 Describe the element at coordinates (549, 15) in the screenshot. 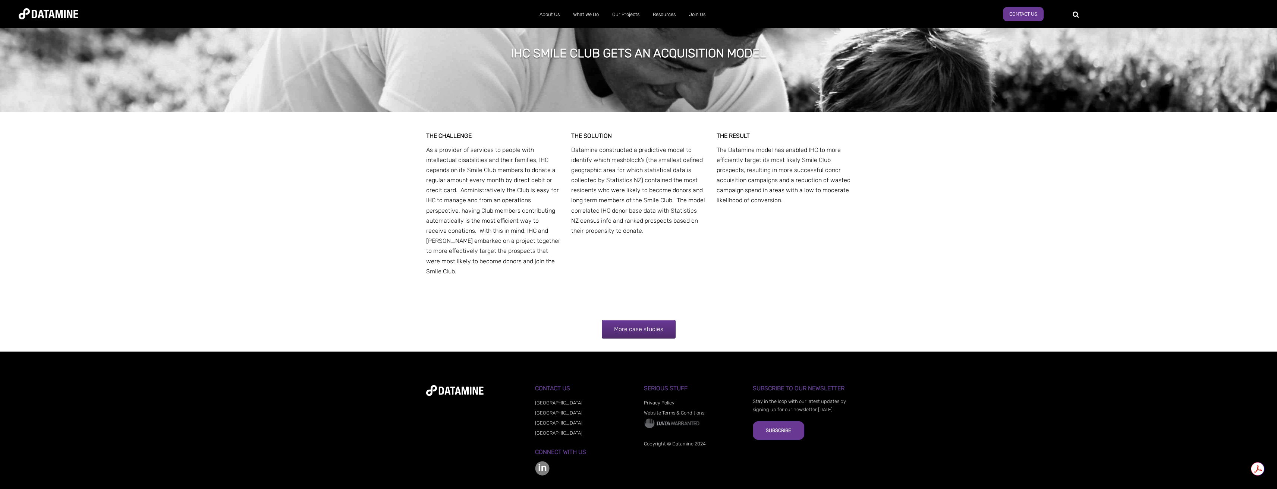

I see `a: About Us` at that location.